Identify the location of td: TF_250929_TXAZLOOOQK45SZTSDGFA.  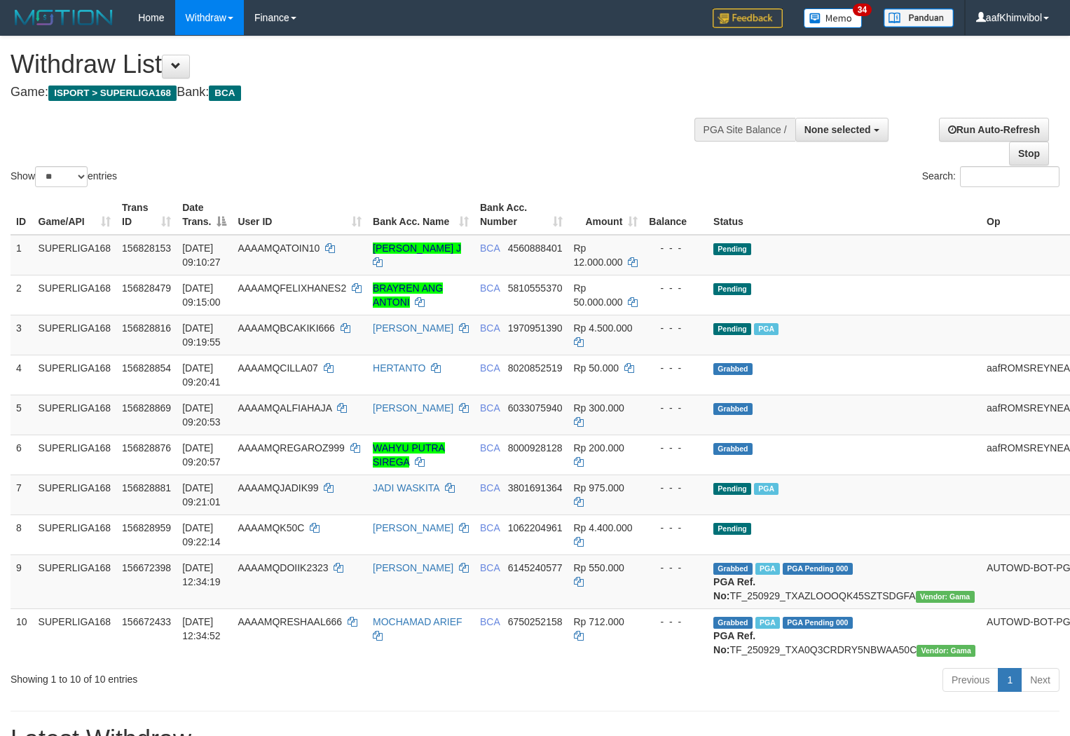
(844, 581).